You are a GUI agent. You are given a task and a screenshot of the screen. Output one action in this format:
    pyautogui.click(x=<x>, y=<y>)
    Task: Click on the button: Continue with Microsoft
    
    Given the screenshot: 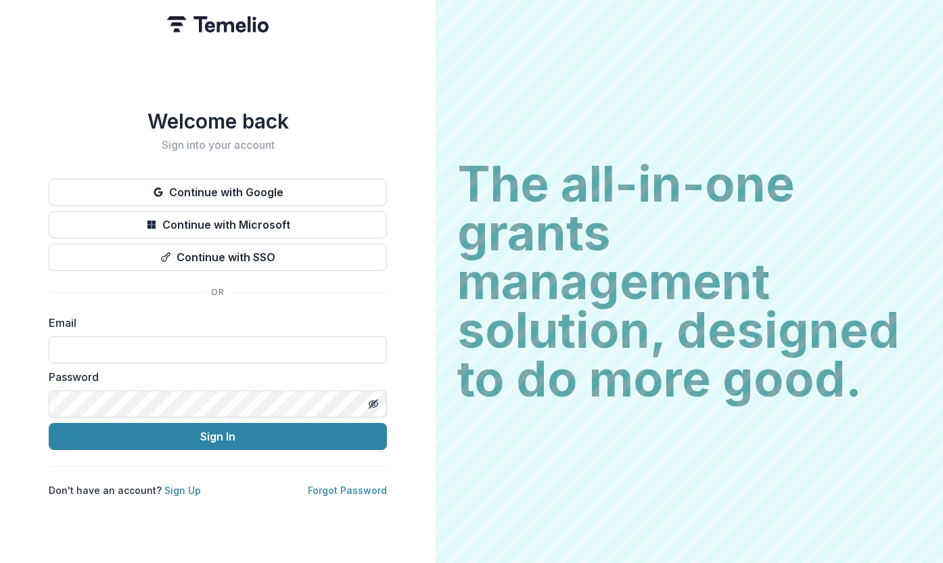 What is the action you would take?
    pyautogui.click(x=218, y=224)
    